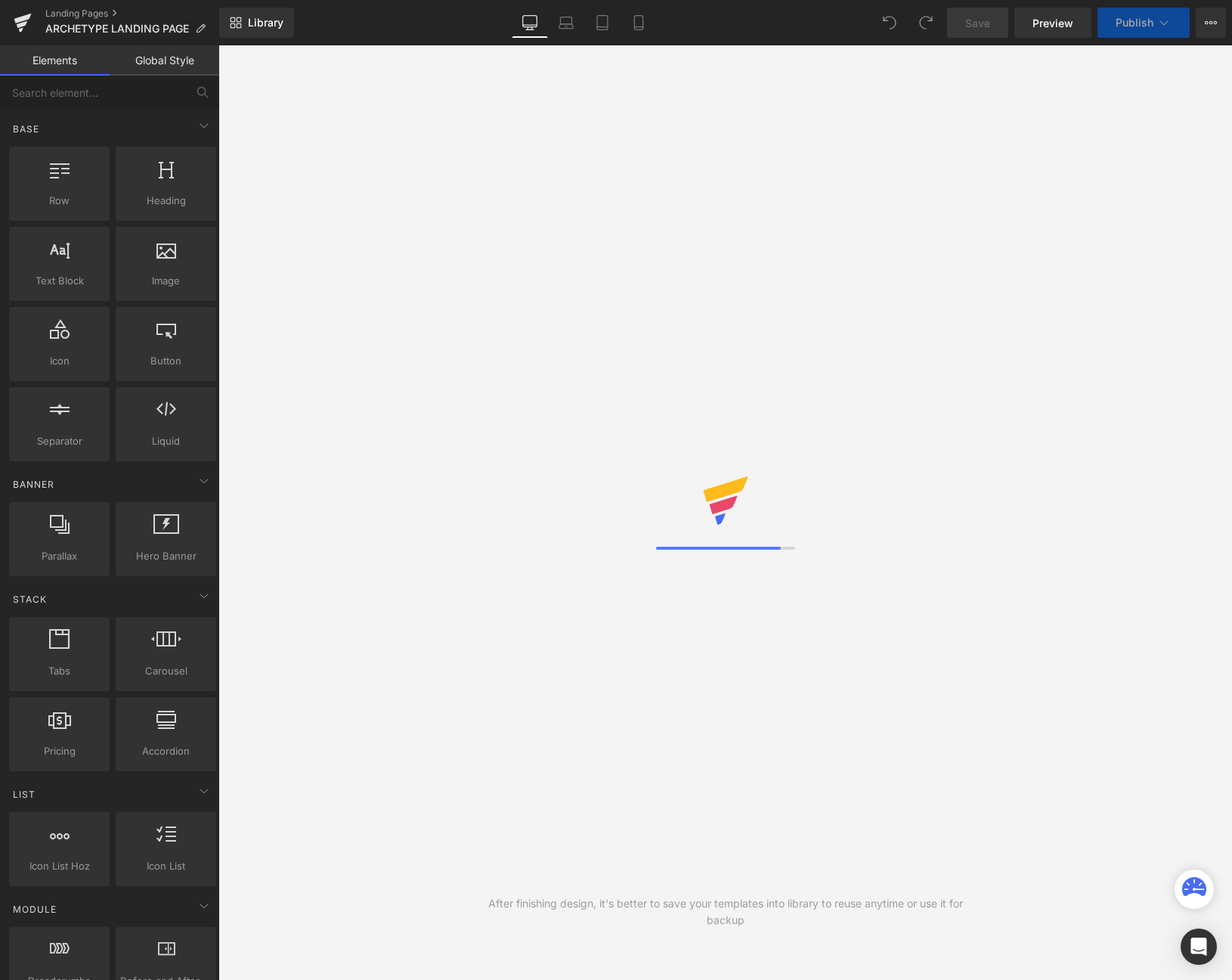 The height and width of the screenshot is (980, 1232). What do you see at coordinates (1053, 23) in the screenshot?
I see `span: Preview` at bounding box center [1053, 23].